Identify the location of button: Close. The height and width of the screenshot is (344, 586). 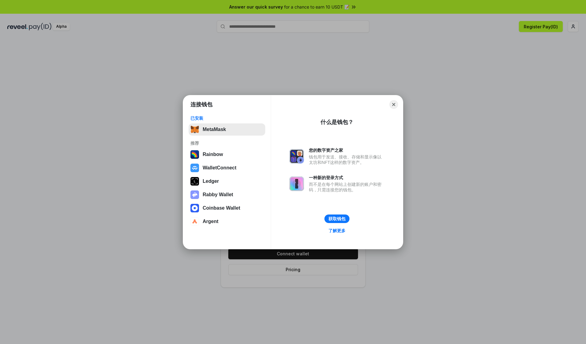
(394, 105).